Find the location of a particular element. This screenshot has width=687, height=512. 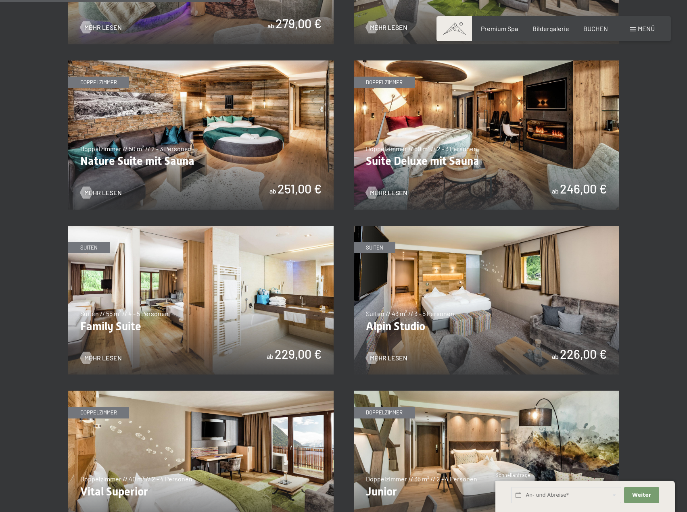

img: Family Suite is located at coordinates (201, 301).